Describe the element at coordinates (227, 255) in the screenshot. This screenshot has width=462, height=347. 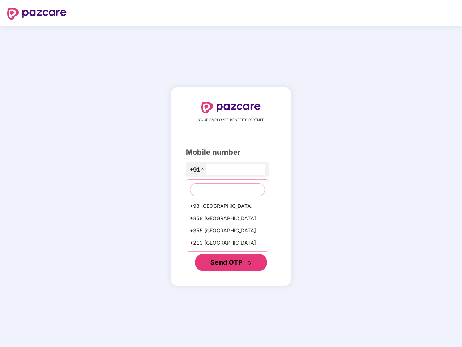
I see `div: +1684 AmericanSamoa` at that location.